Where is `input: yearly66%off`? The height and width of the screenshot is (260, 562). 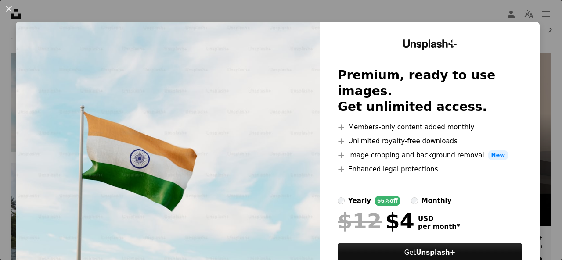
input: yearly66%off is located at coordinates (341, 201).